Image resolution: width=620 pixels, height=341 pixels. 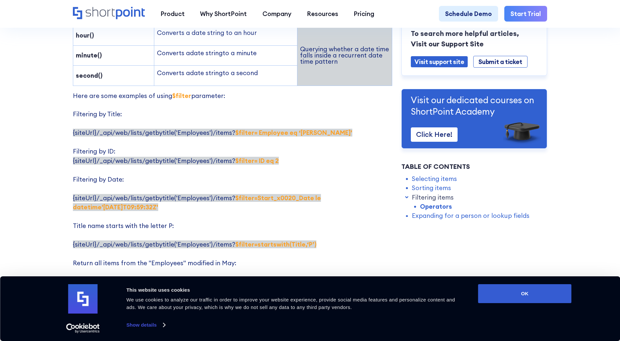 I want to click on button: OK, so click(x=525, y=294).